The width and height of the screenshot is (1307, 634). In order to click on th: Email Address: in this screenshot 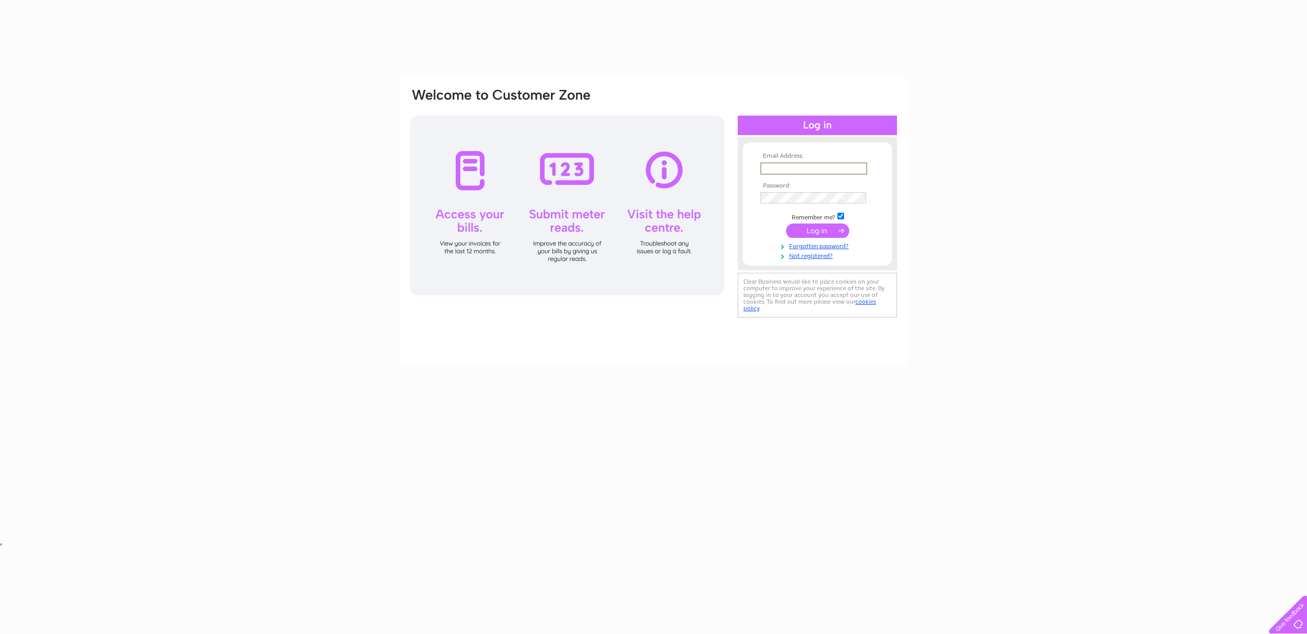, I will do `click(818, 156)`.